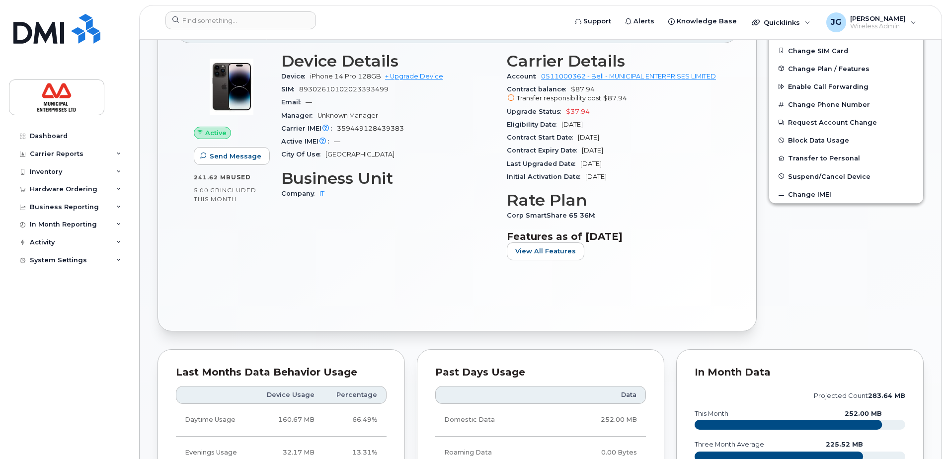 The width and height of the screenshot is (947, 459). Describe the element at coordinates (370, 128) in the screenshot. I see `span: 359449128439383` at that location.